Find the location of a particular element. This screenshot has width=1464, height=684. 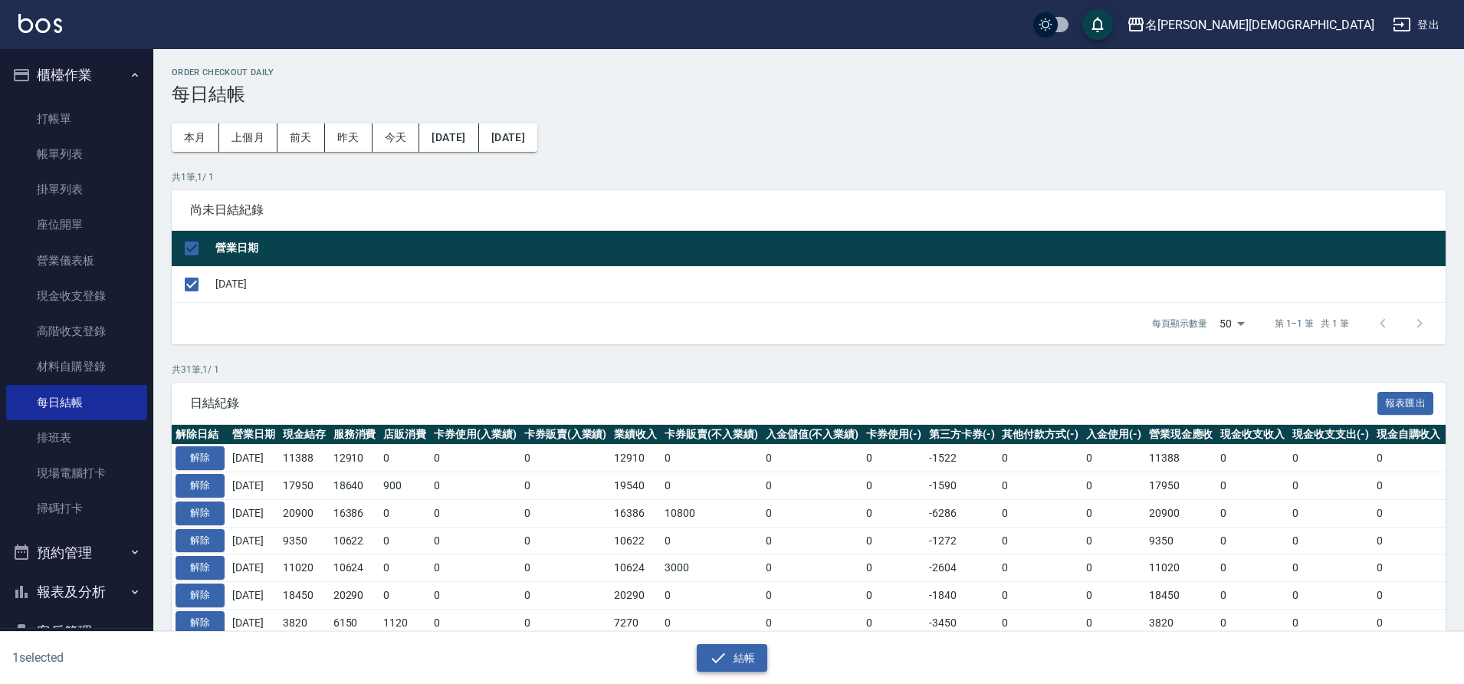

td: 18450 is located at coordinates (1181, 596).